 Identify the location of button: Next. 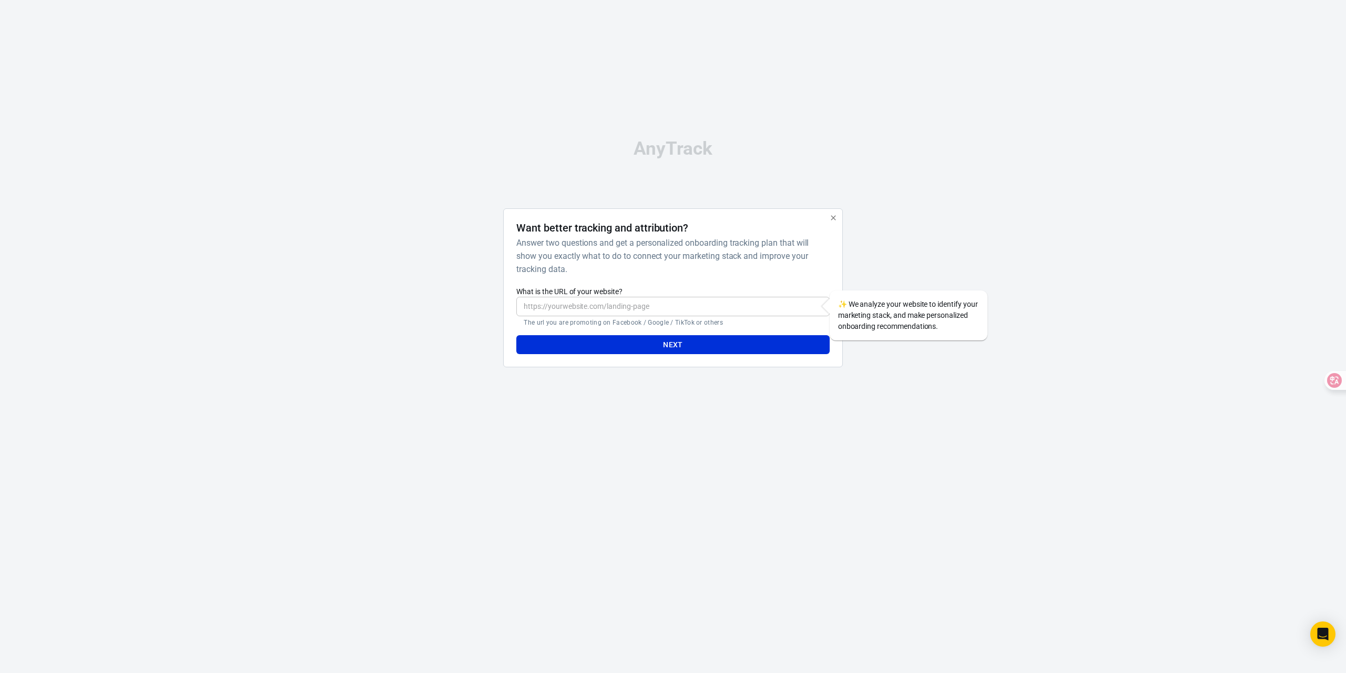
(673, 344).